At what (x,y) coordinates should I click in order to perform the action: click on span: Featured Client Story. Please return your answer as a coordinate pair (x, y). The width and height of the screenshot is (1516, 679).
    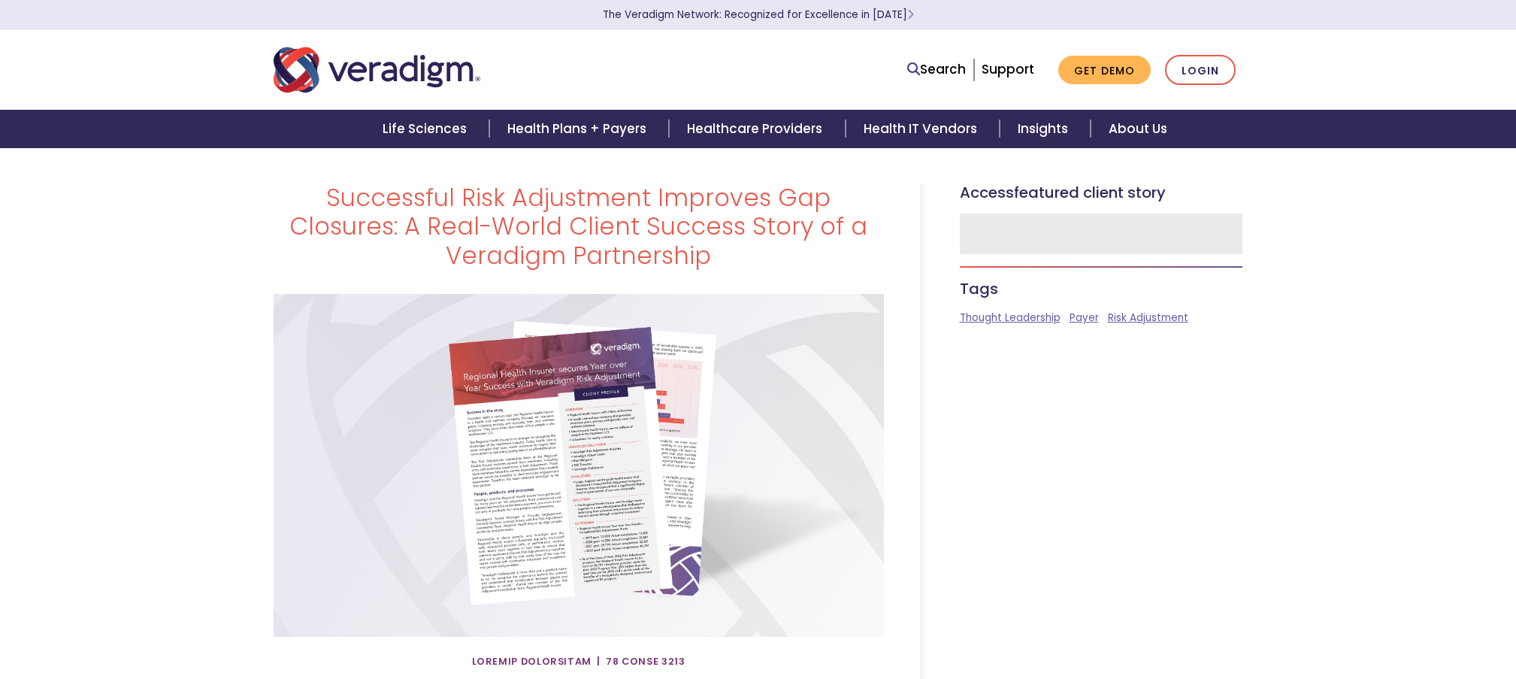
    Looking at the image, I should click on (1090, 192).